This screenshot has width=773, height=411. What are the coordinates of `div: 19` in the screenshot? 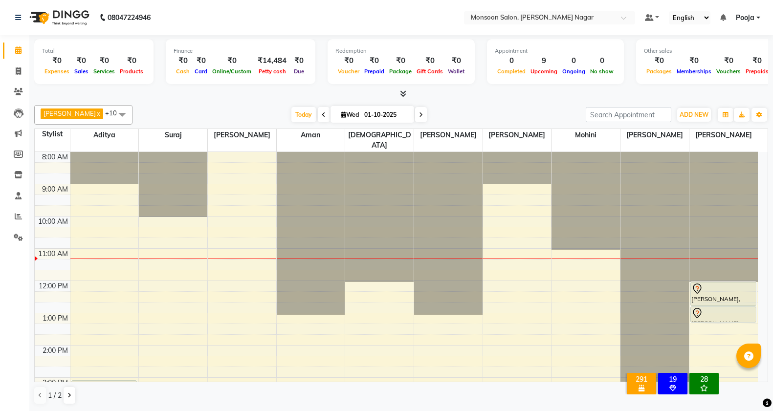 It's located at (673, 379).